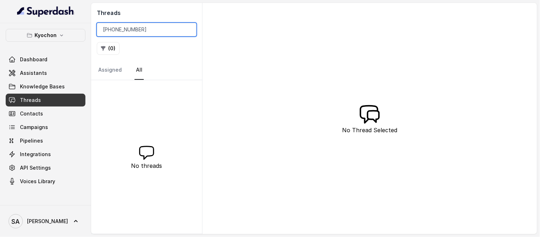  I want to click on span: Dashboard, so click(33, 59).